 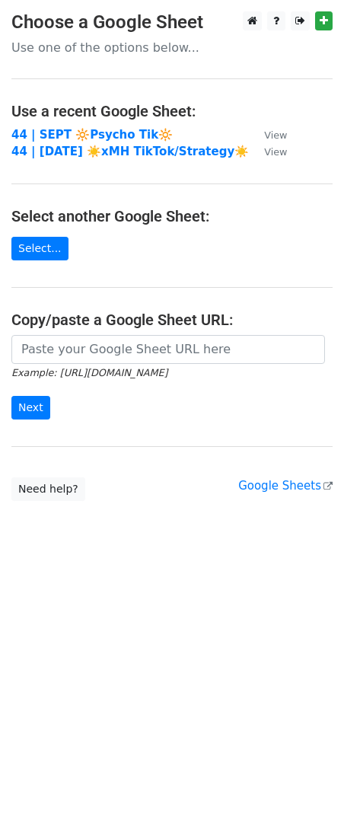 What do you see at coordinates (40, 248) in the screenshot?
I see `a: Select...` at bounding box center [40, 248].